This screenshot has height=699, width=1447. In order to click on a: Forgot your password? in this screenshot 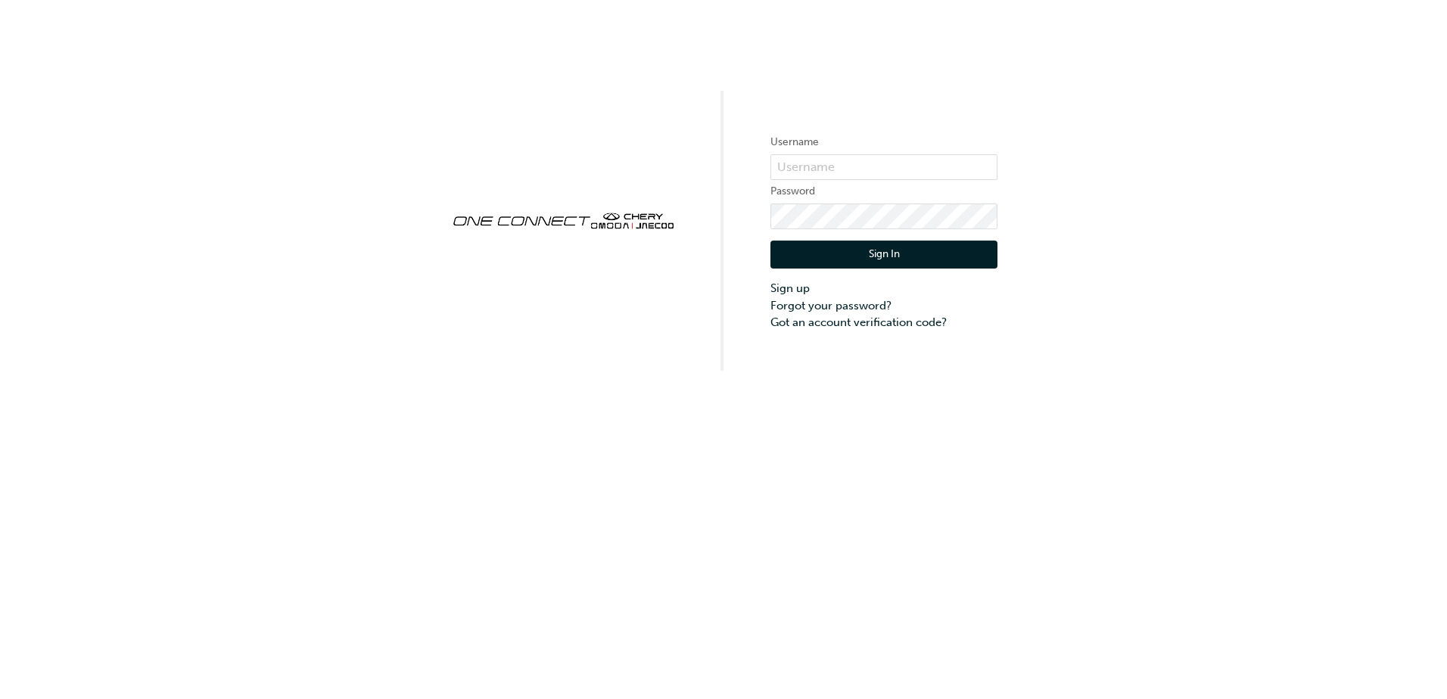, I will do `click(884, 306)`.